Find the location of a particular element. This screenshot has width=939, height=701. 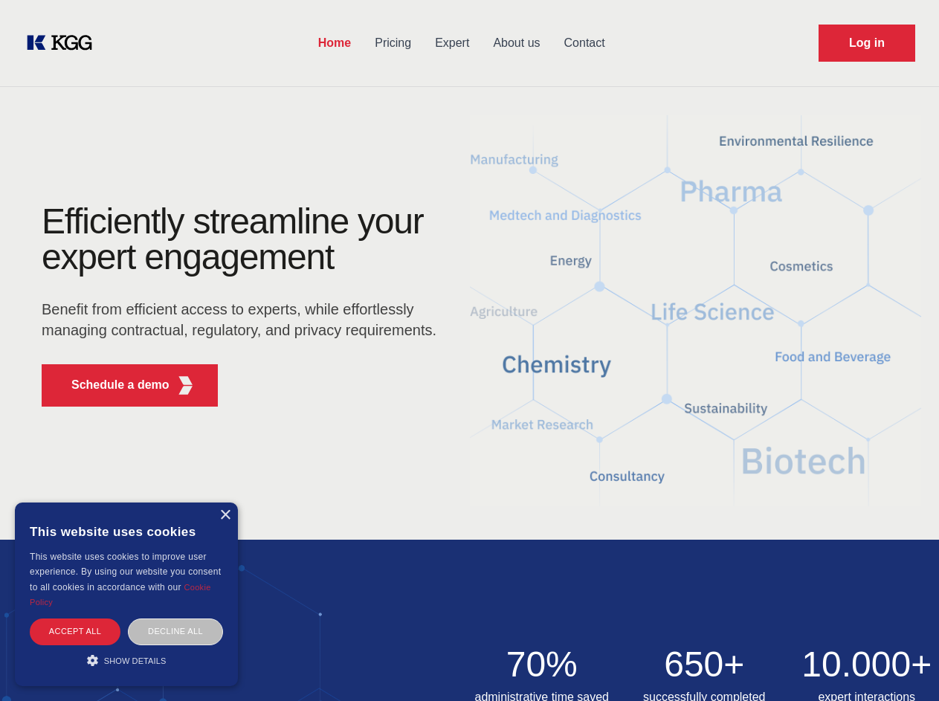

h1: Efficiently streamline your expert engagement is located at coordinates (244, 240).